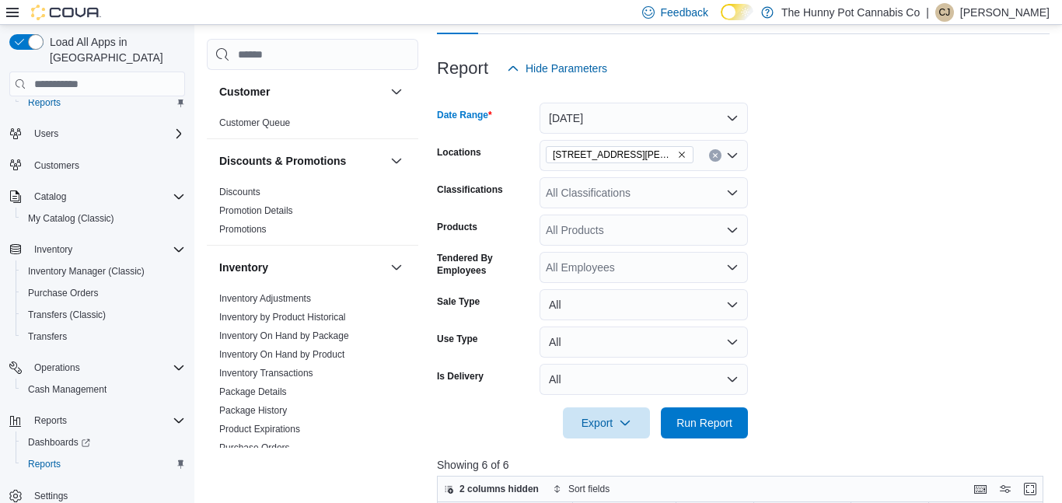  Describe the element at coordinates (253, 392) in the screenshot. I see `a: Package Details` at that location.